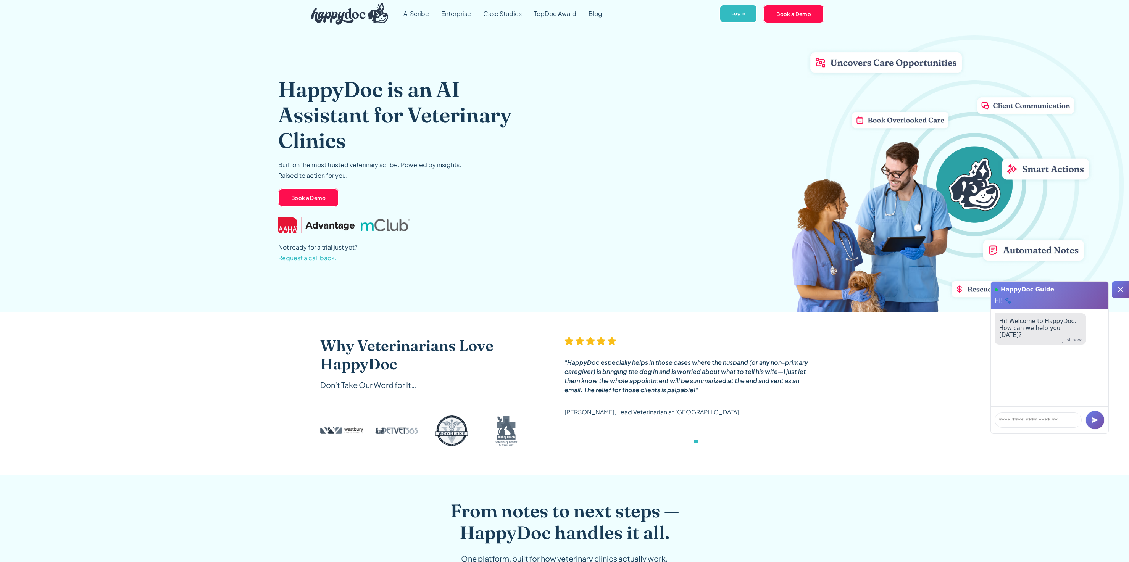 The image size is (1129, 562). What do you see at coordinates (385, 225) in the screenshot?
I see `img: mclub logo` at bounding box center [385, 225].